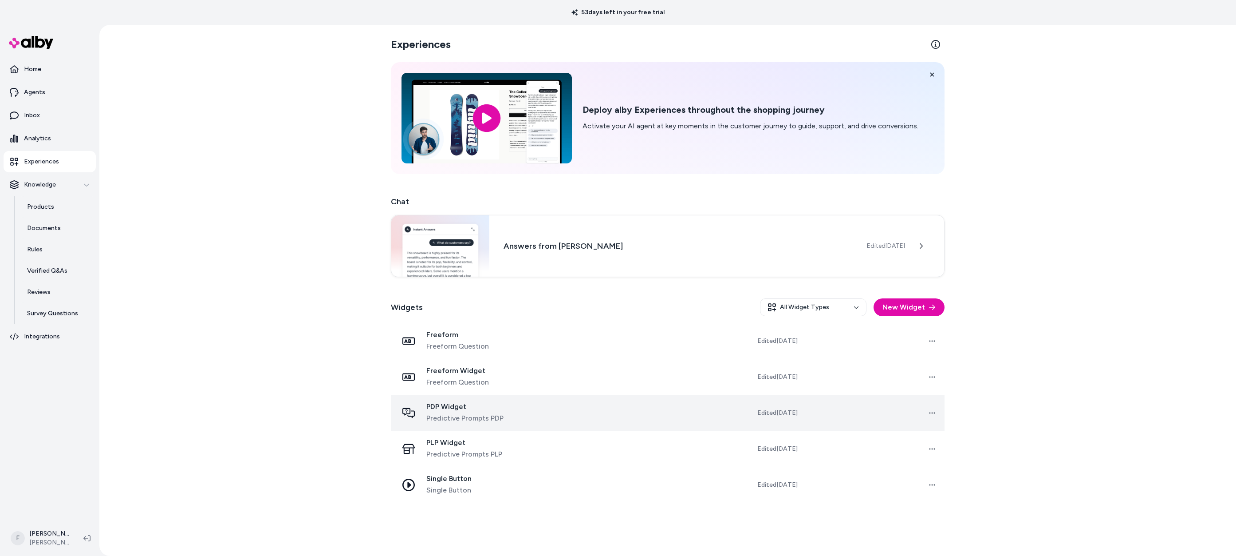  I want to click on p: Reviews, so click(39, 292).